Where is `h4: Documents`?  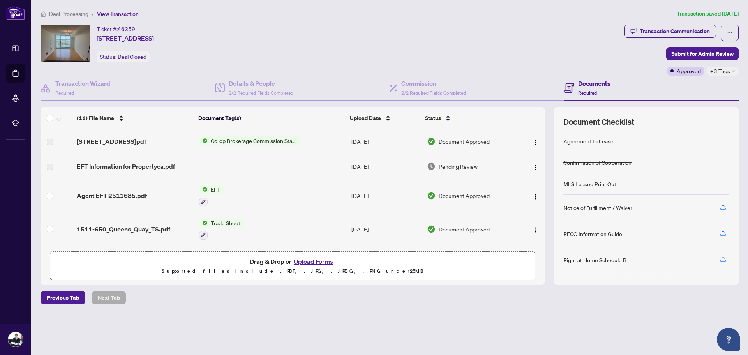 h4: Documents is located at coordinates (594, 83).